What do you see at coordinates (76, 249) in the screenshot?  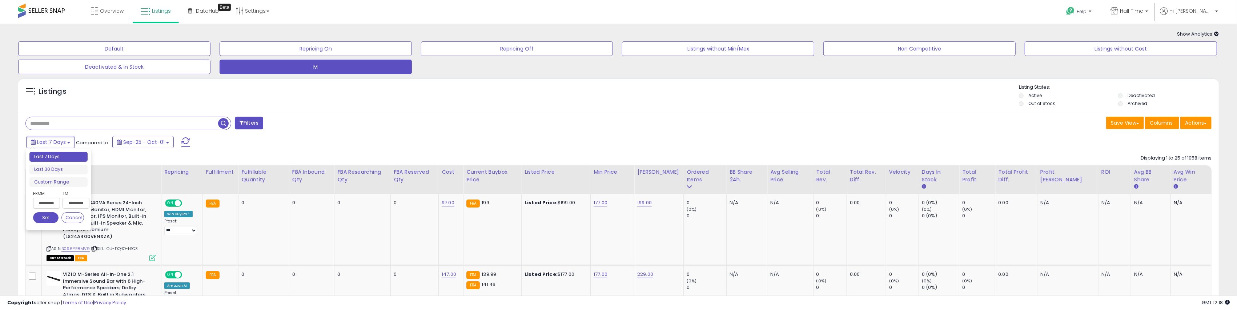 I see `a: B096YP8MV9` at bounding box center [76, 249].